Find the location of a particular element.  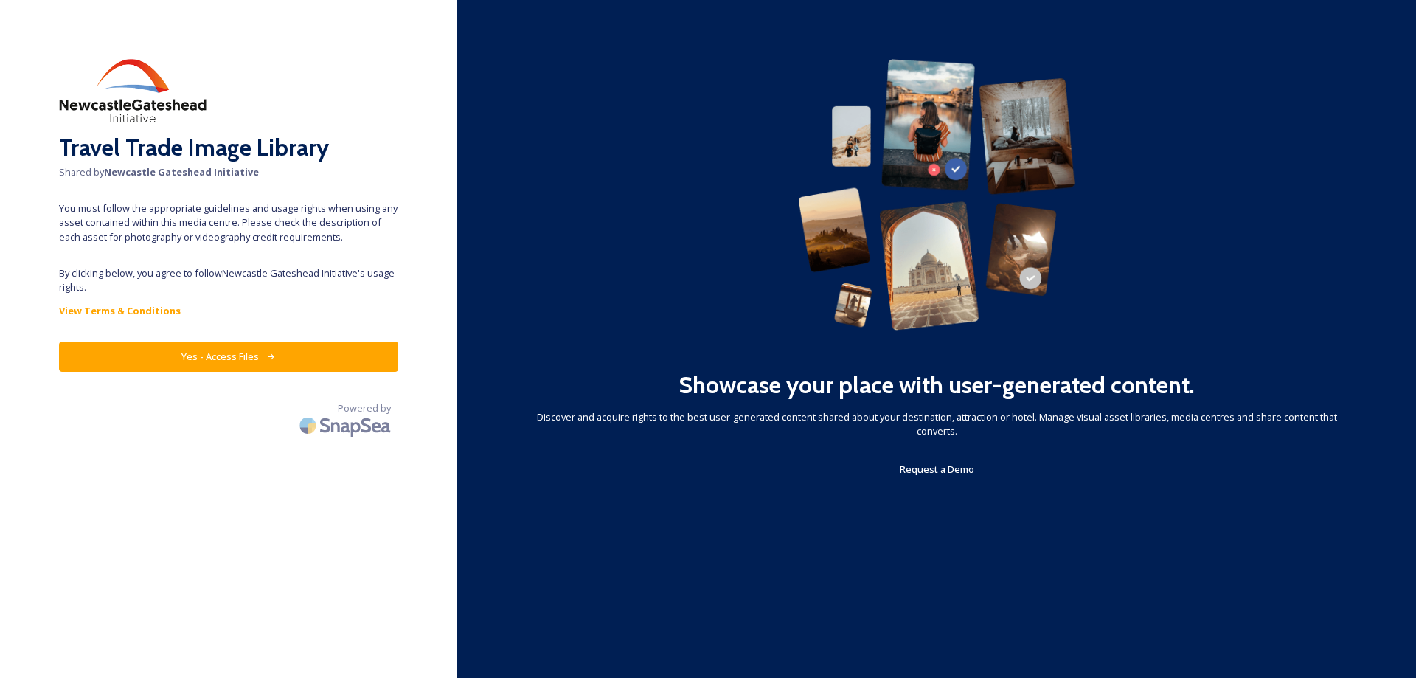

img: 63b42ca75bacad526042e722_Group%20154-p-800.png is located at coordinates (936, 195).